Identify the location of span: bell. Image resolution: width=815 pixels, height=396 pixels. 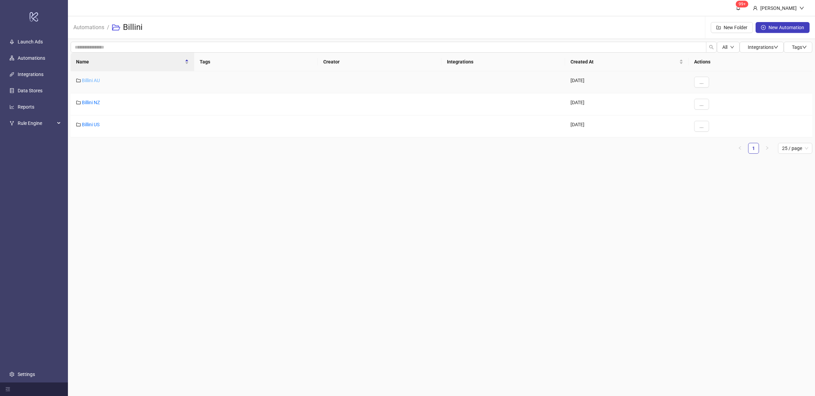
(738, 8).